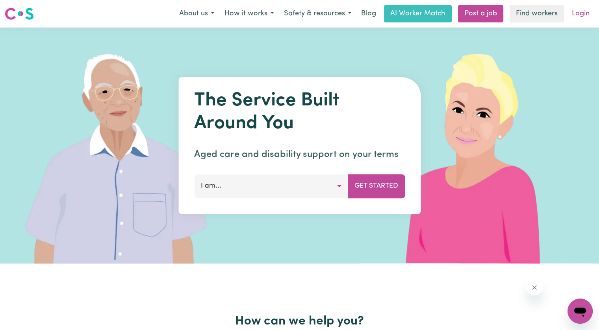 The height and width of the screenshot is (330, 599). I want to click on span: Need any help?, so click(26, 9).